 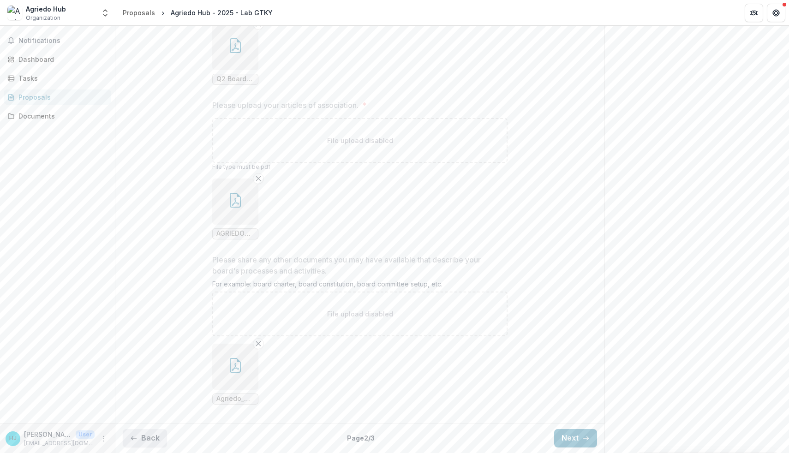 What do you see at coordinates (63, 41) in the screenshot?
I see `span: Notifications` at bounding box center [63, 41].